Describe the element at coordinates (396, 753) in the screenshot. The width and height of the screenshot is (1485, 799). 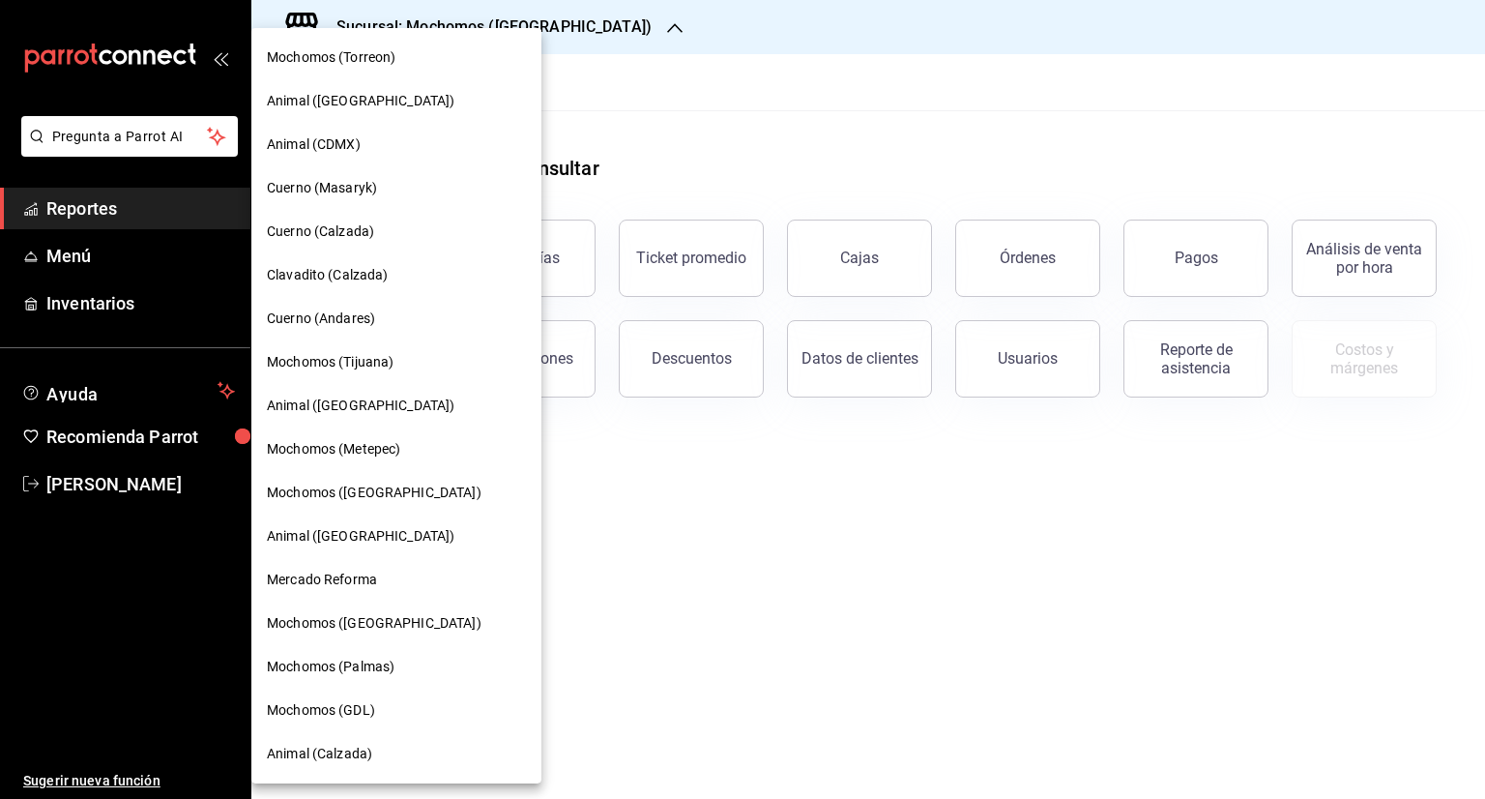
I see `div: Animal (Calzada)` at that location.